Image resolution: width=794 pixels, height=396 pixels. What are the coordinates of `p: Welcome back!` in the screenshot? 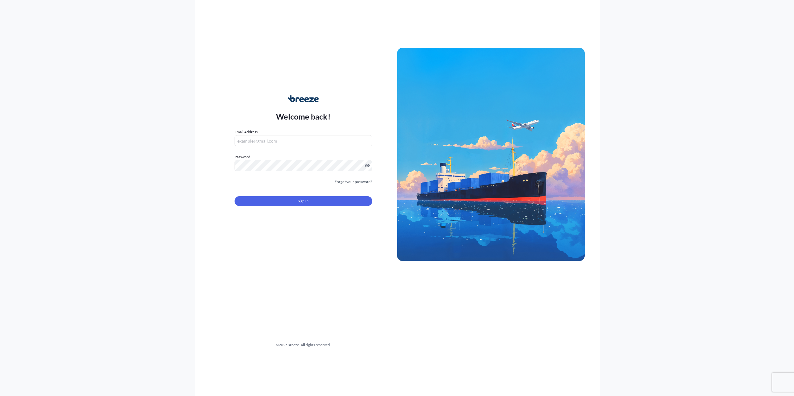 It's located at (303, 116).